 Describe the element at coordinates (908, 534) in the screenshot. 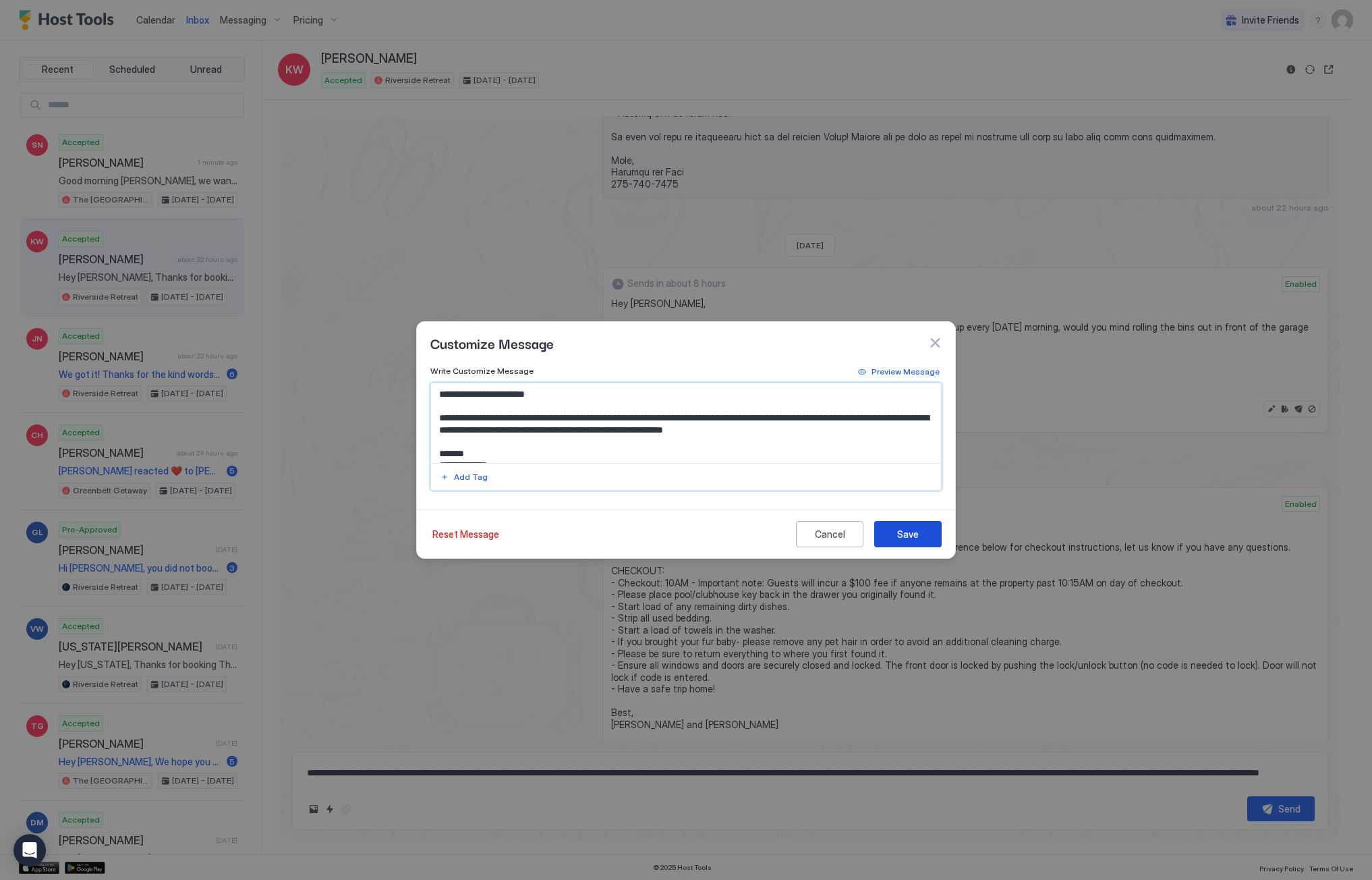

I see `div: Save` at that location.